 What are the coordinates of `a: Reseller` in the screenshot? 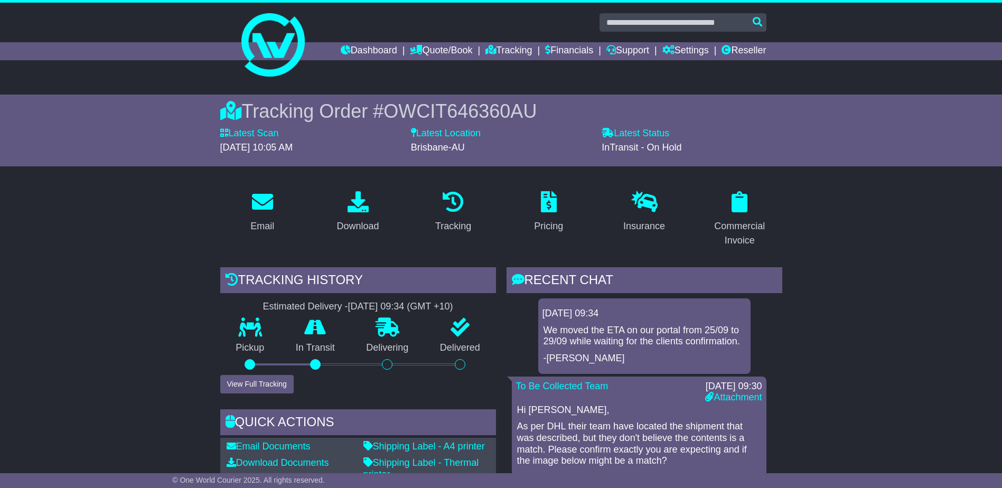 It's located at (744, 51).